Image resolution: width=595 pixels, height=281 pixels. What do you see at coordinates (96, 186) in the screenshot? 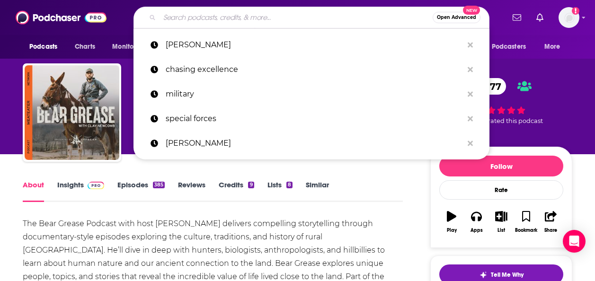
I see `img: Podchaser Pro` at bounding box center [96, 186].